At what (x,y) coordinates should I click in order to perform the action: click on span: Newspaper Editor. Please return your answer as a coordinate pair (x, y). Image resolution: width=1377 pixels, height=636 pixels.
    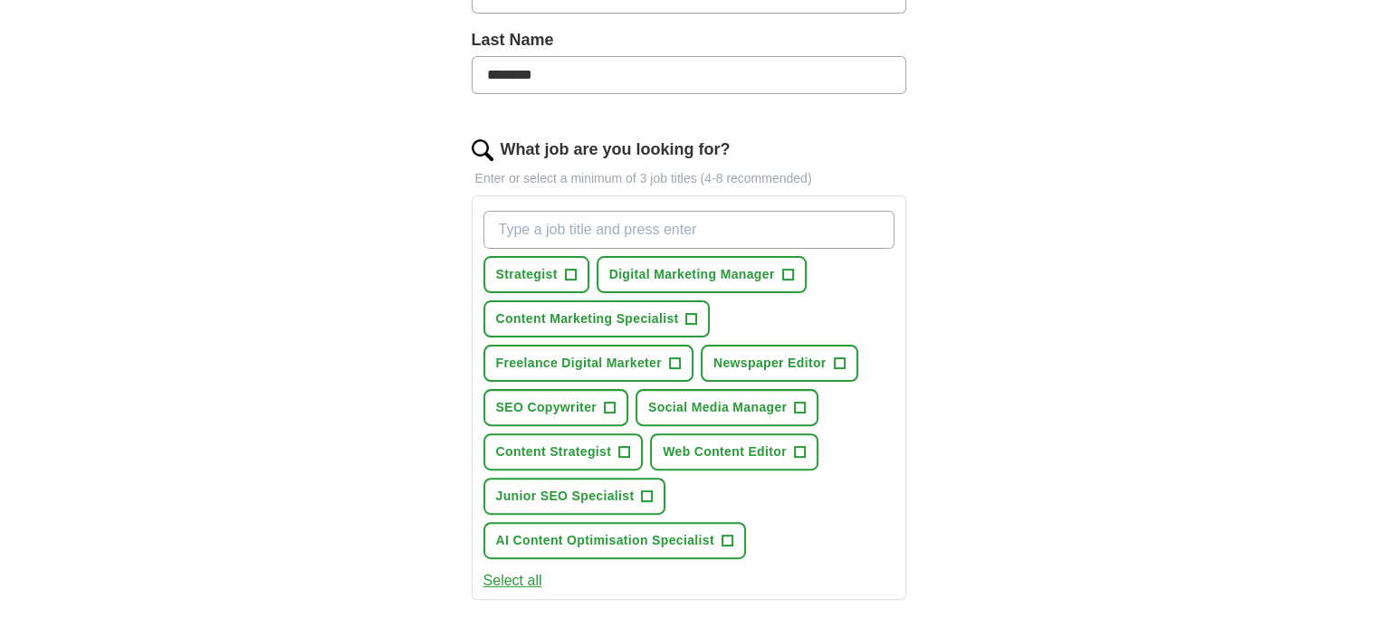
    Looking at the image, I should click on (770, 363).